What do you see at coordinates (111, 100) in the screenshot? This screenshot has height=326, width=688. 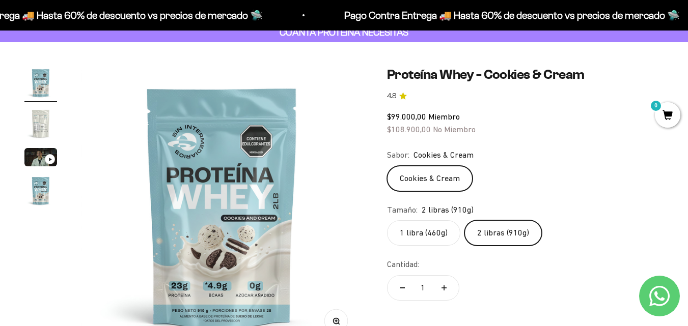 I see `div: País de origen de ingredientes` at bounding box center [111, 100].